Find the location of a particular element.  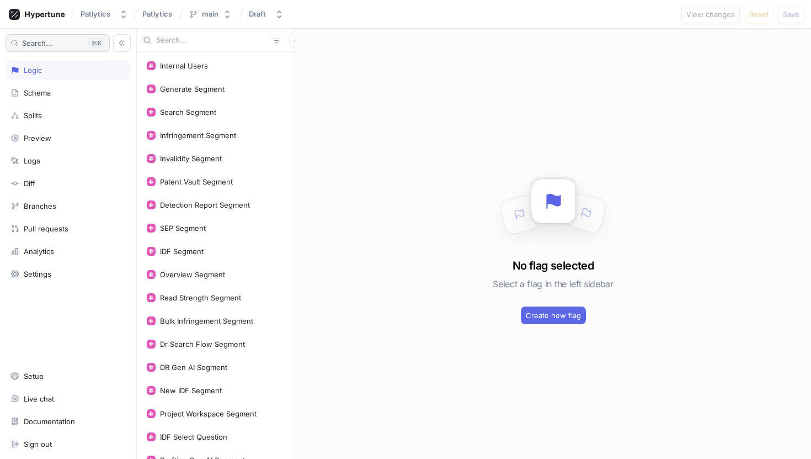

div: main is located at coordinates (210, 14).